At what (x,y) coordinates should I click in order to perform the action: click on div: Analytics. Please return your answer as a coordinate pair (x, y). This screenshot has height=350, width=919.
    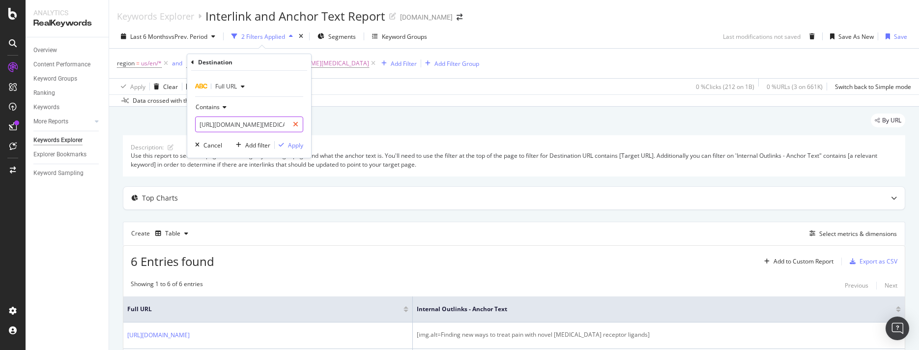
    Looking at the image, I should click on (67, 13).